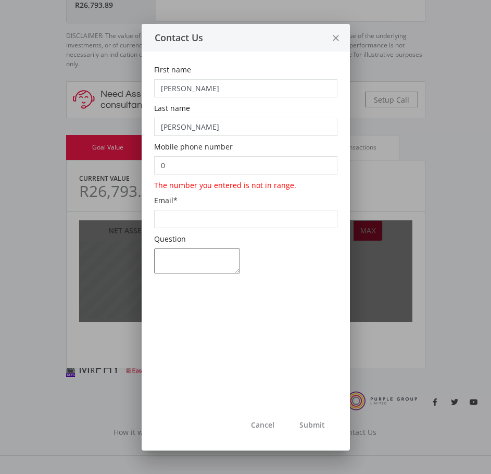  Describe the element at coordinates (170, 239) in the screenshot. I see `span: Question` at that location.